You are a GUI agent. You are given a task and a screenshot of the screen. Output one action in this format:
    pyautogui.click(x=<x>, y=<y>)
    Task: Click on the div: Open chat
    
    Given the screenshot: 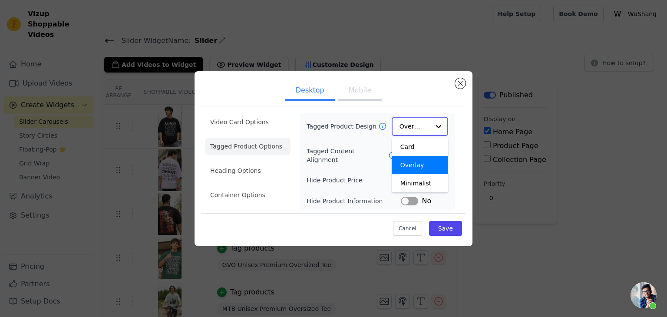 What is the action you would take?
    pyautogui.click(x=644, y=295)
    